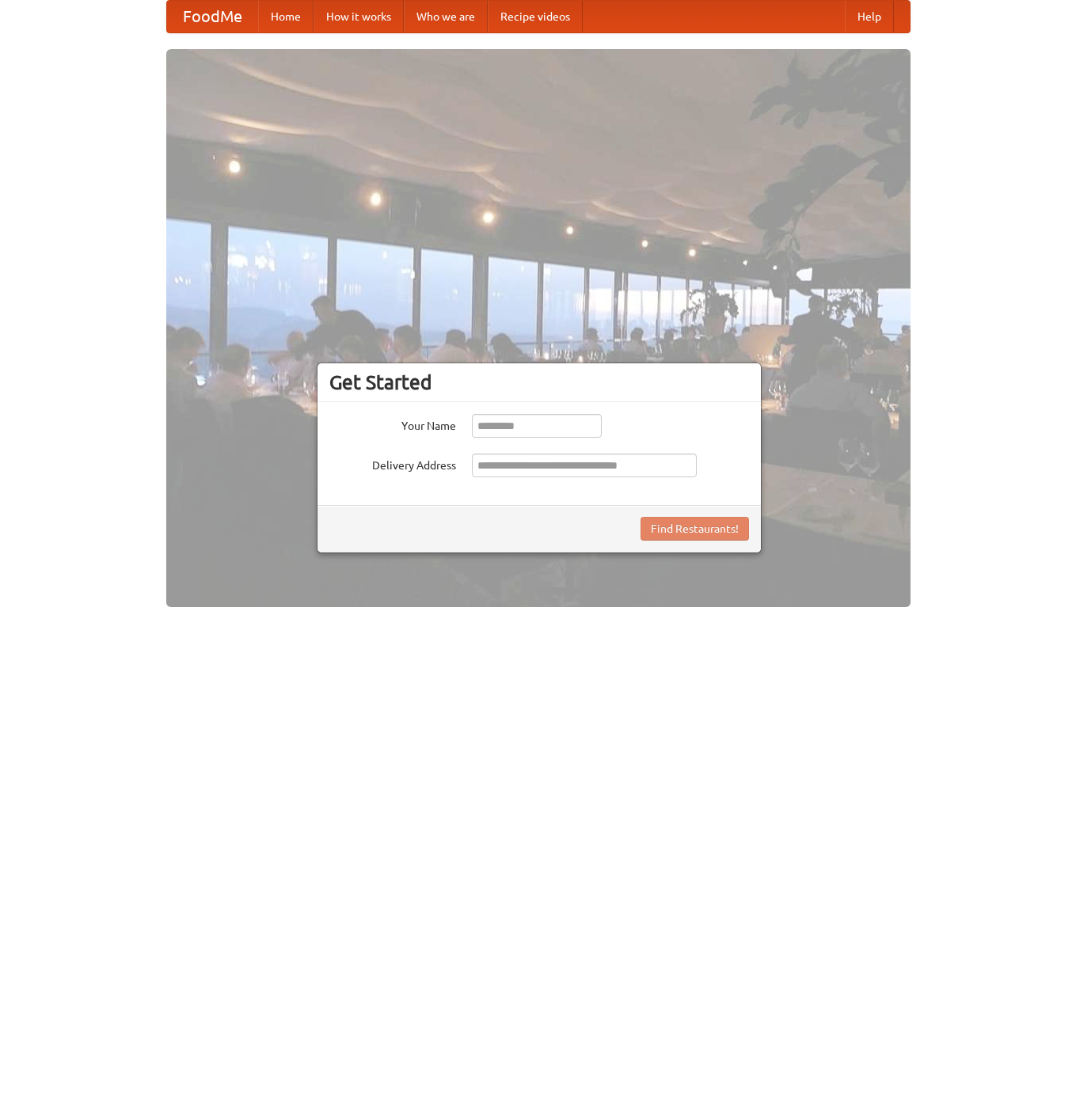 The width and height of the screenshot is (1076, 1120). I want to click on h3: Get Started, so click(539, 383).